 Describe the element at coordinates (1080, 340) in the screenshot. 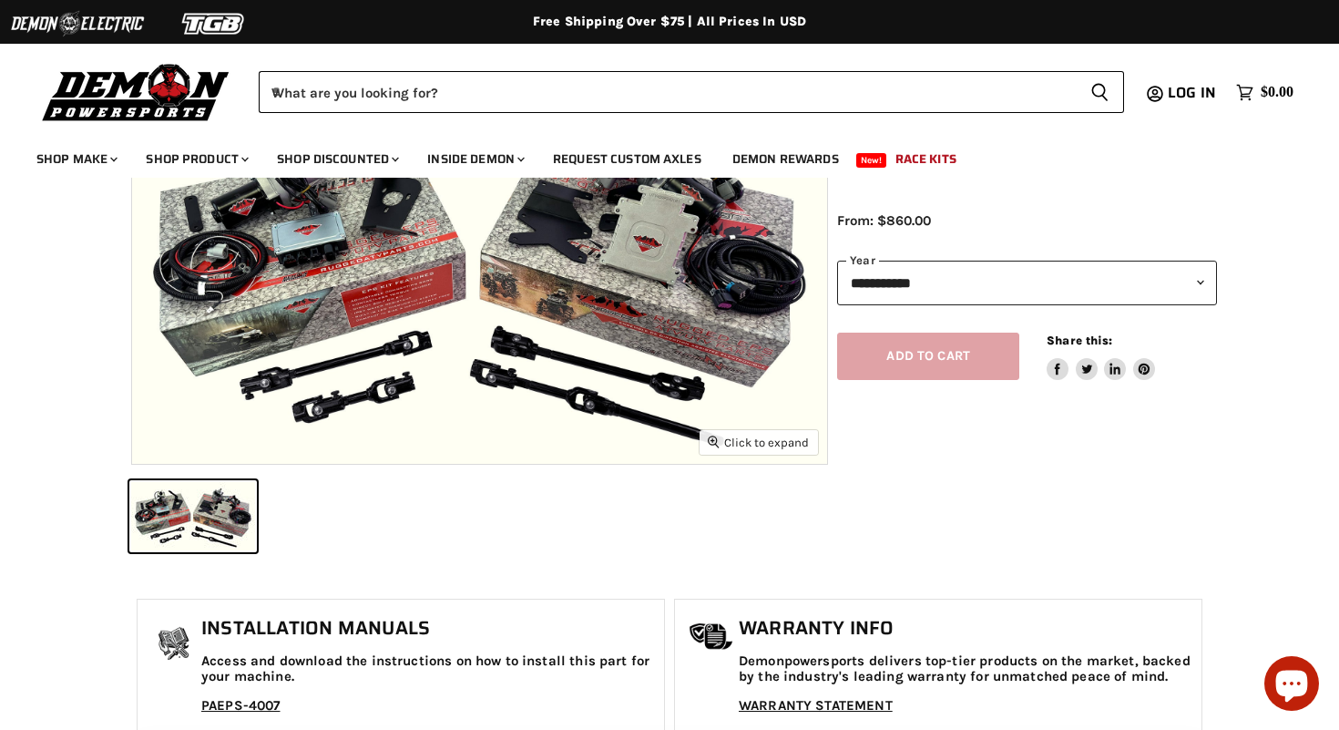

I see `span: Share this:` at that location.